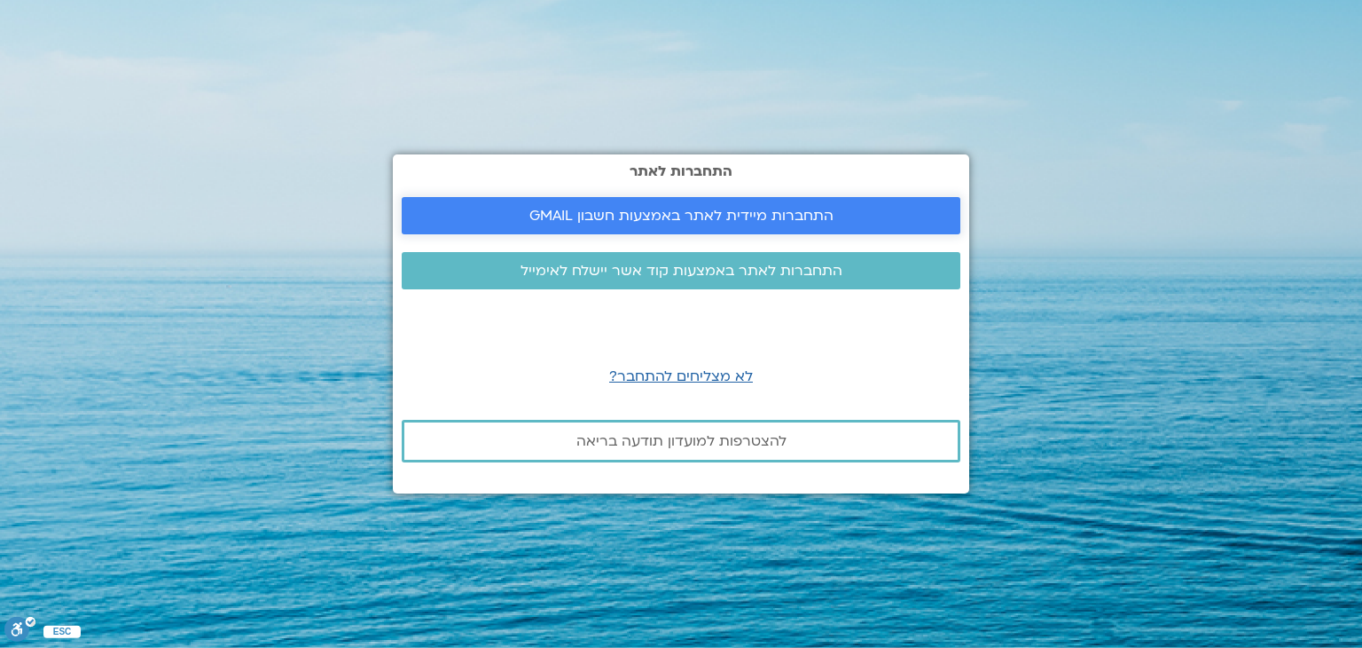 The width and height of the screenshot is (1362, 648). I want to click on span: לא מצליחים להתחבר?, so click(681, 376).